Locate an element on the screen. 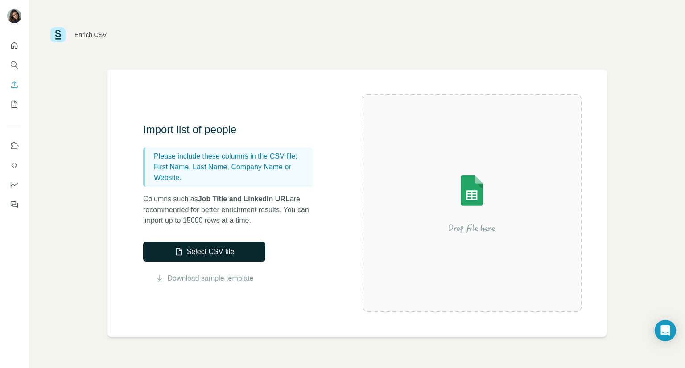  div: Open Intercom Messenger is located at coordinates (665, 331).